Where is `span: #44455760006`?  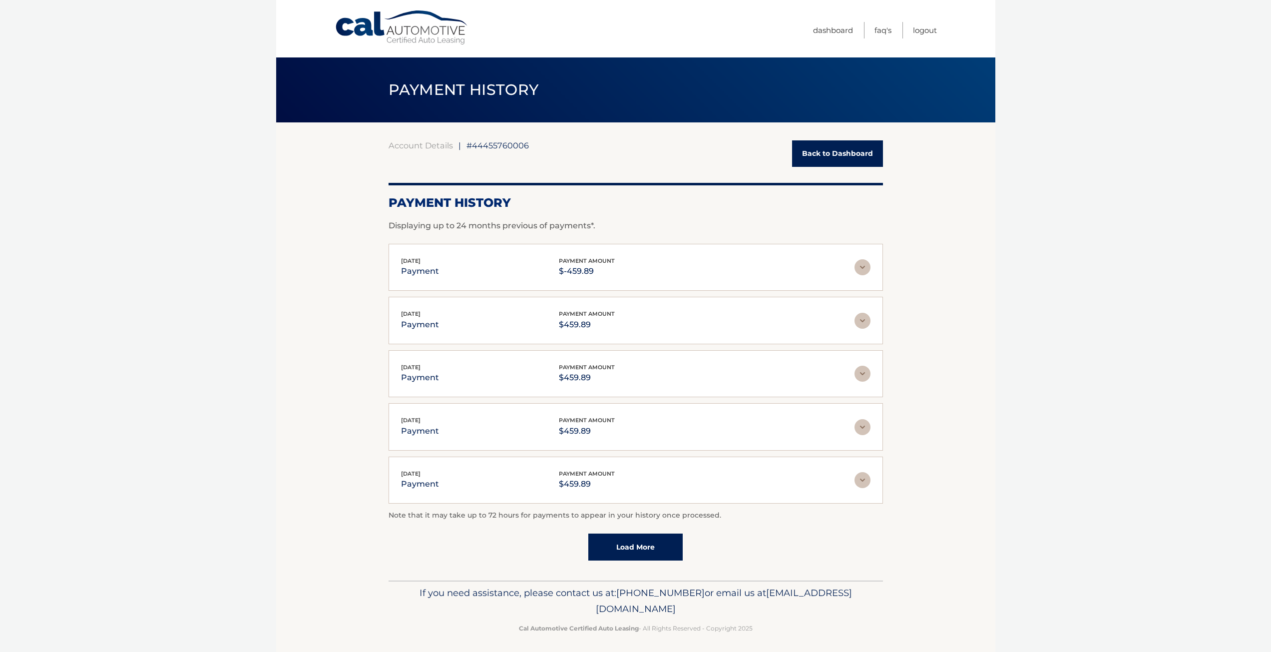
span: #44455760006 is located at coordinates (498, 145).